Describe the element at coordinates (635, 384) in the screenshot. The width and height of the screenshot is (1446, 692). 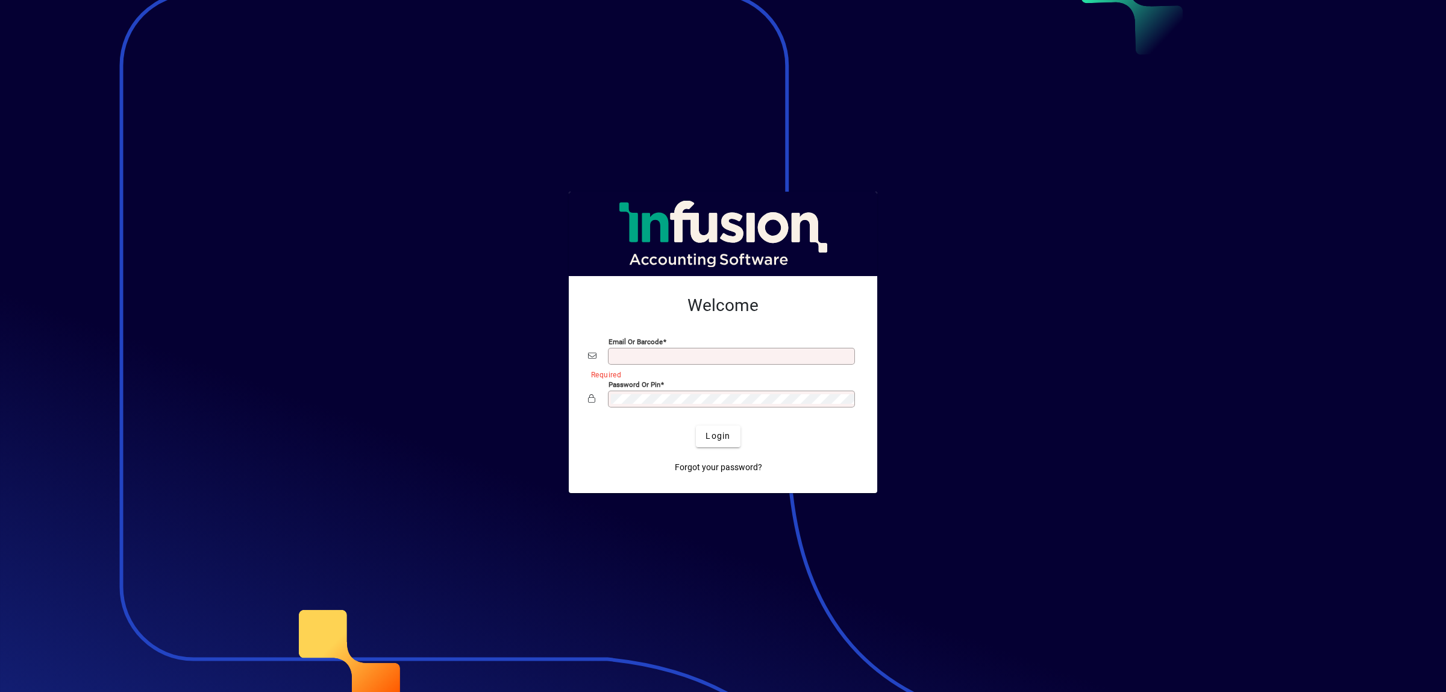
I see `mat-label: Password or Pin` at that location.